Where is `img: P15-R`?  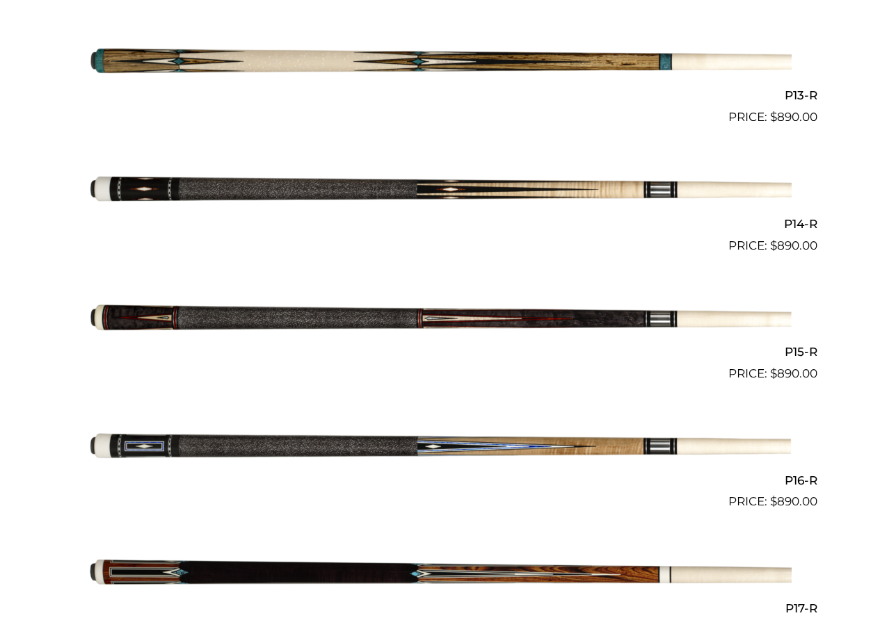 img: P15-R is located at coordinates (440, 319).